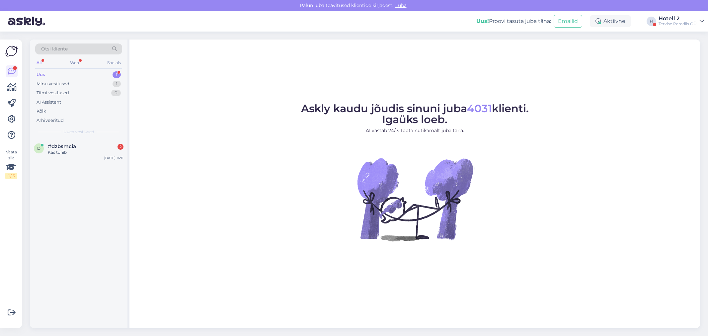 This screenshot has width=708, height=336. Describe the element at coordinates (678, 24) in the screenshot. I see `div: Tervise Paradiis OÜ` at that location.